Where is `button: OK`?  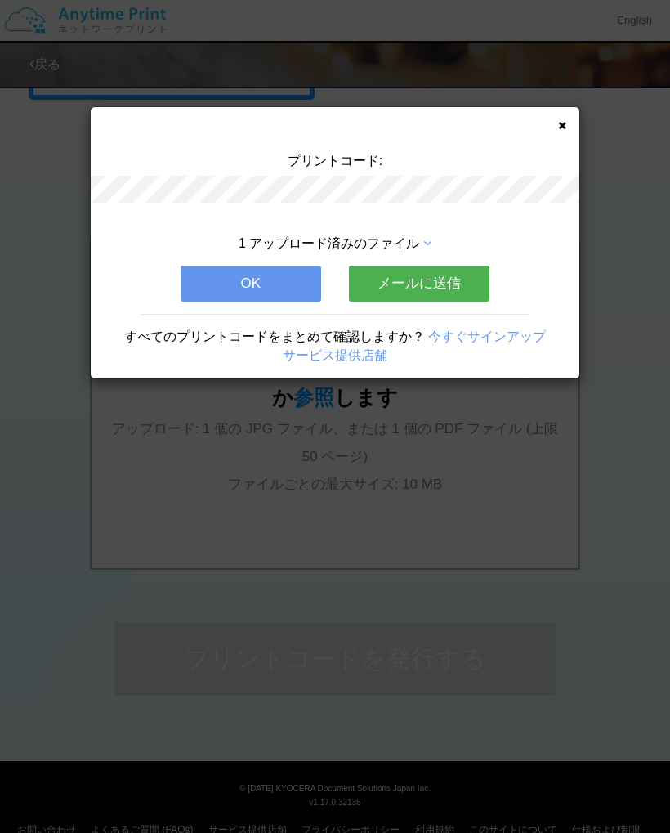 button: OK is located at coordinates (251, 284).